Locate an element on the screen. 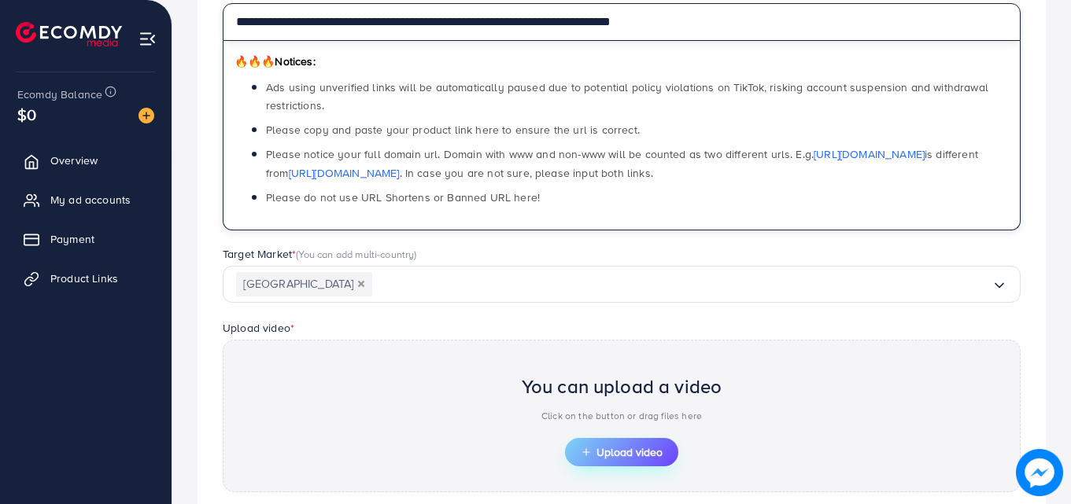  p: Click on the button or drag files here is located at coordinates (622, 416).